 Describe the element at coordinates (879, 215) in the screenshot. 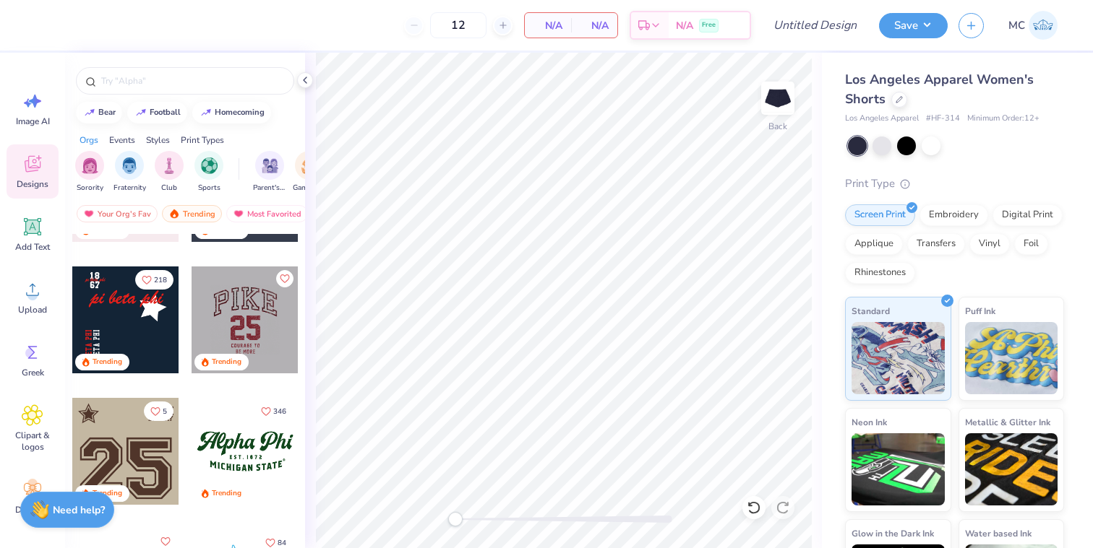

I see `div: Screen Print` at that location.